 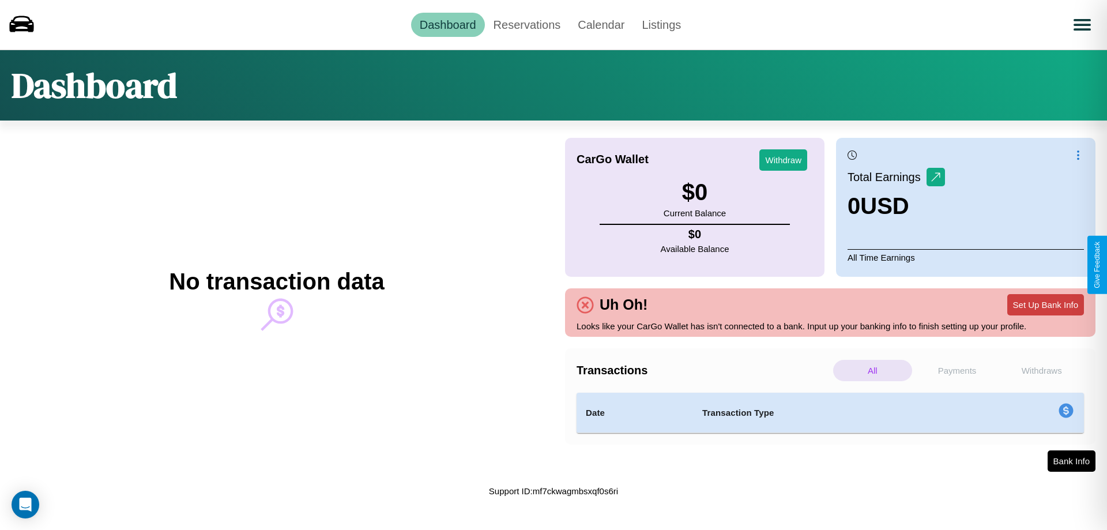 I want to click on h2: No transaction data, so click(x=276, y=281).